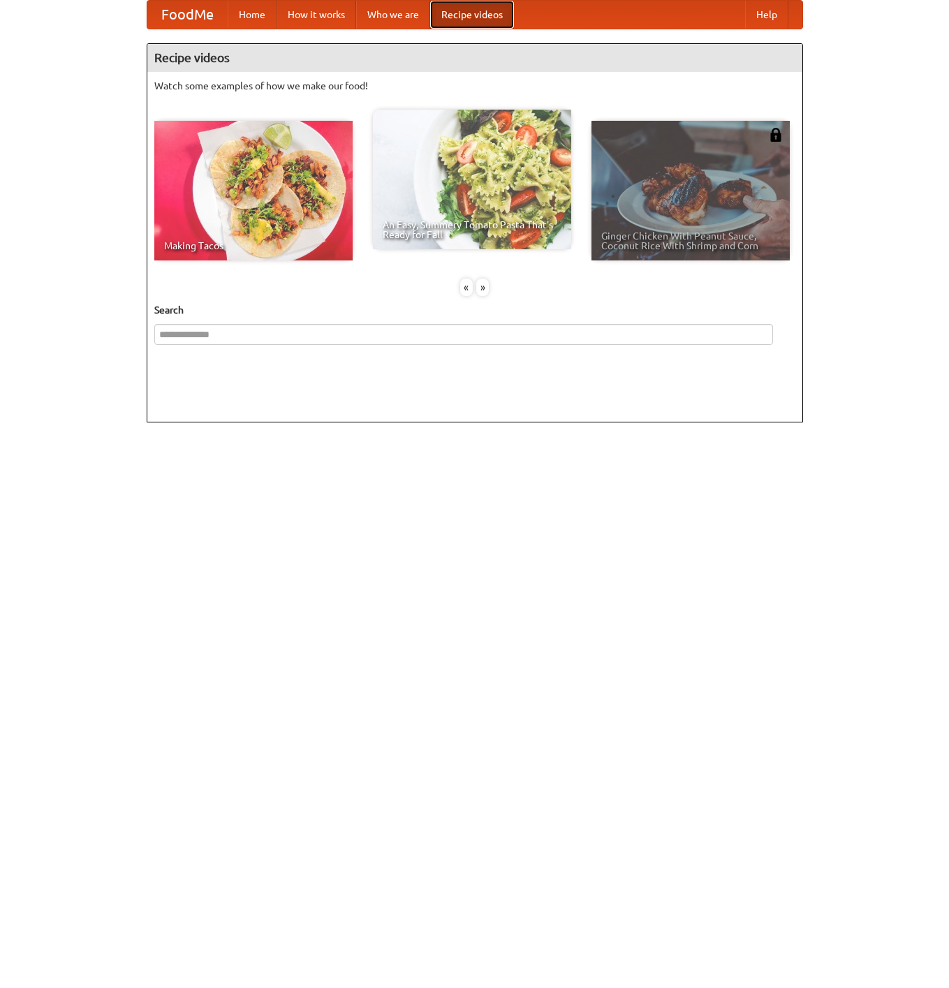  Describe the element at coordinates (253, 246) in the screenshot. I see `span: Making Tacos` at that location.